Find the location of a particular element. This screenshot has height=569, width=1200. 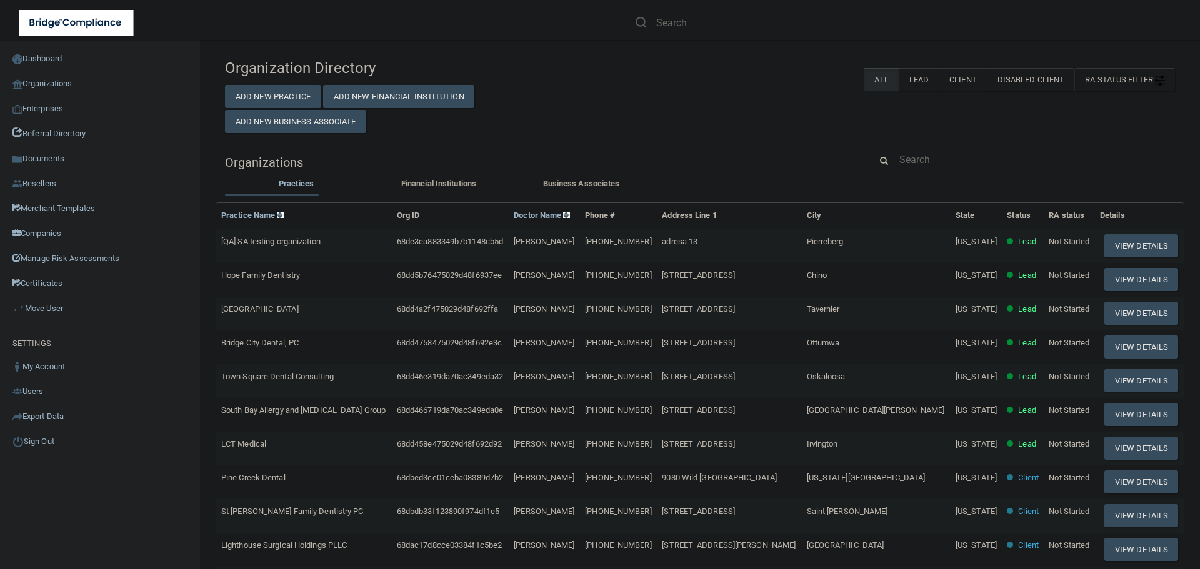

span: Oskaloosa is located at coordinates (826, 376).